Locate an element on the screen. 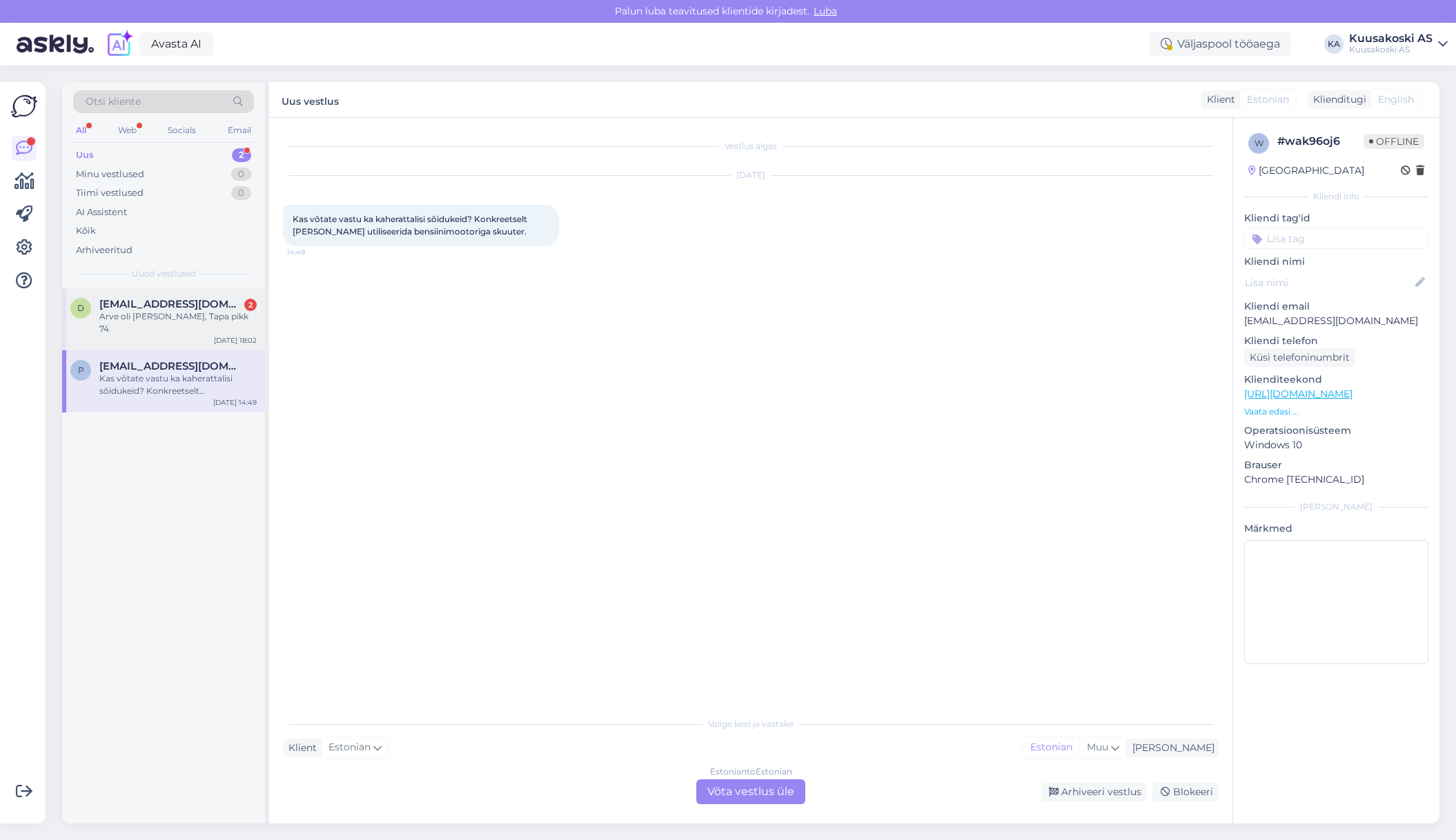 This screenshot has width=1456, height=840. span: 14:49 is located at coordinates (313, 251).